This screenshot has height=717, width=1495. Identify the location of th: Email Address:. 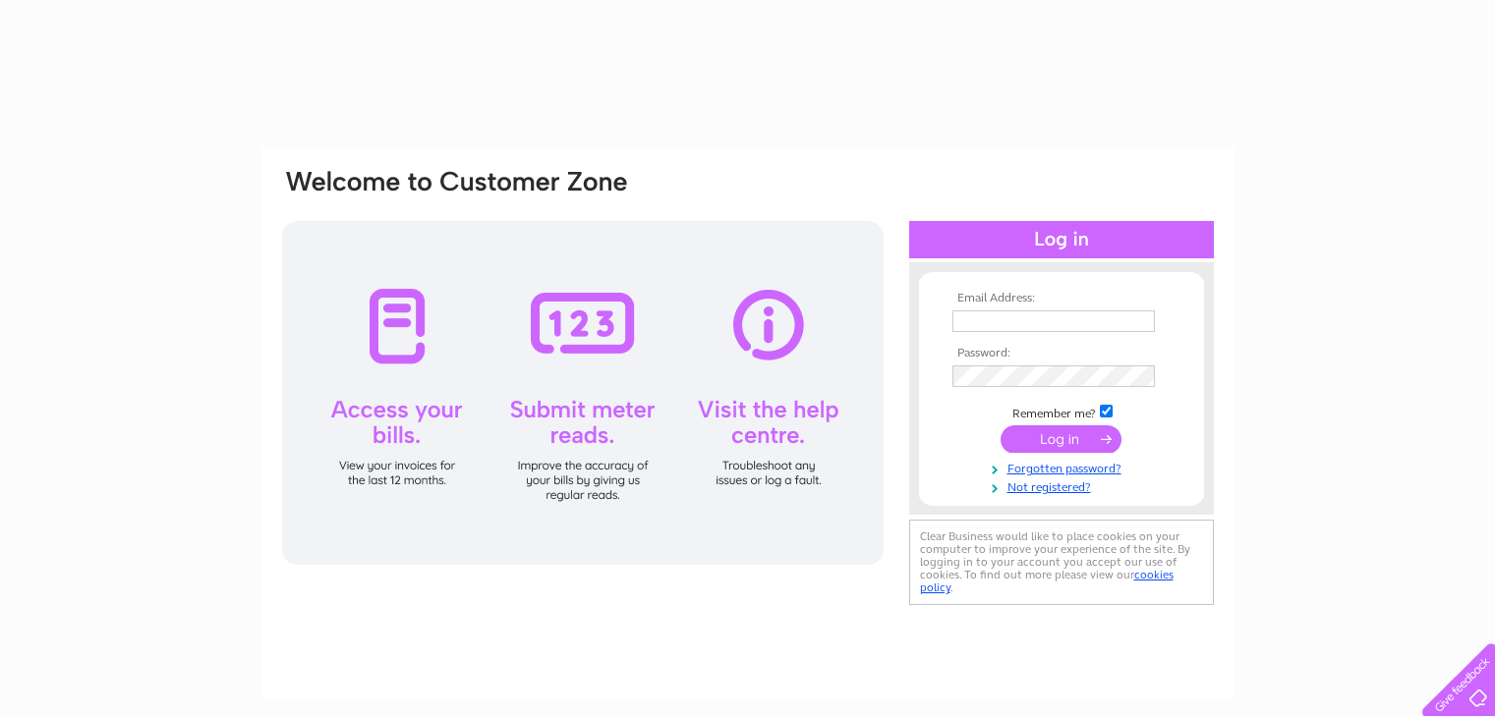
(1061, 299).